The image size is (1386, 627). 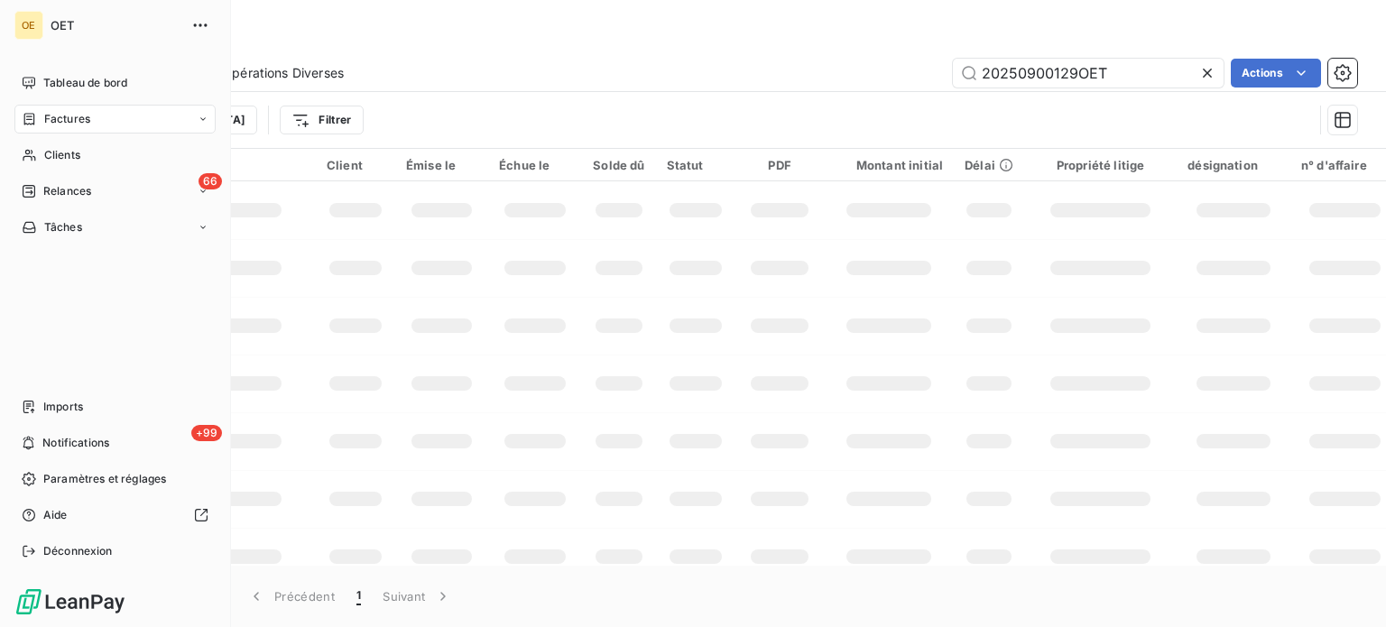 What do you see at coordinates (356, 165) in the screenshot?
I see `div: Client` at bounding box center [356, 165].